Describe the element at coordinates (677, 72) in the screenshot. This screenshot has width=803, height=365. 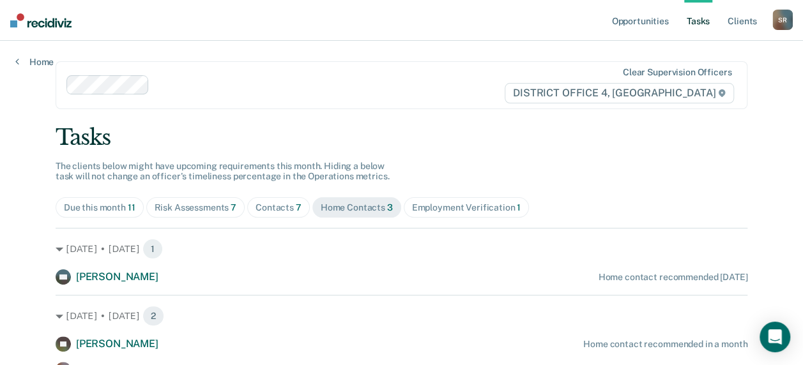
I see `div: Clear supervision officers` at that location.